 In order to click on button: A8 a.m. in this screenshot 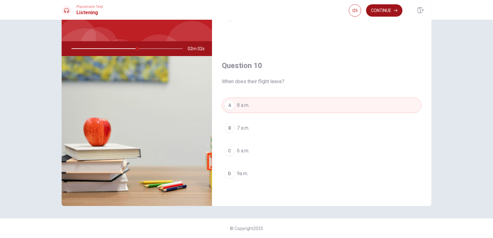, I will do `click(322, 105)`.